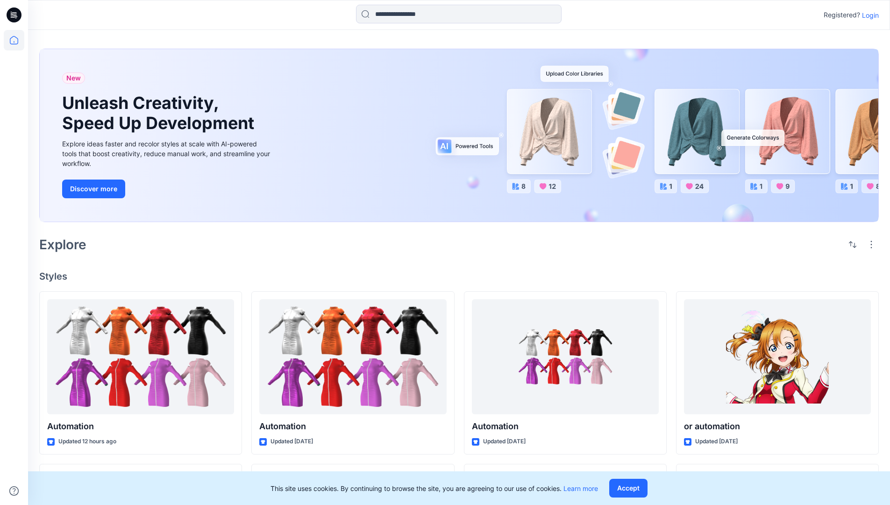 The width and height of the screenshot is (890, 505). I want to click on button: Accept, so click(628, 488).